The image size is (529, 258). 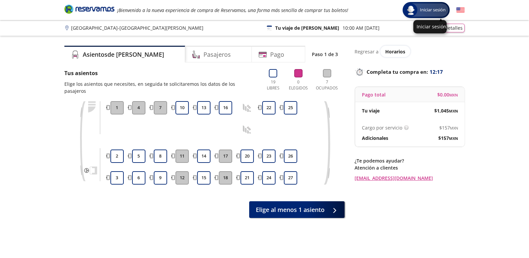 I want to click on p: Adicionales, so click(x=375, y=138).